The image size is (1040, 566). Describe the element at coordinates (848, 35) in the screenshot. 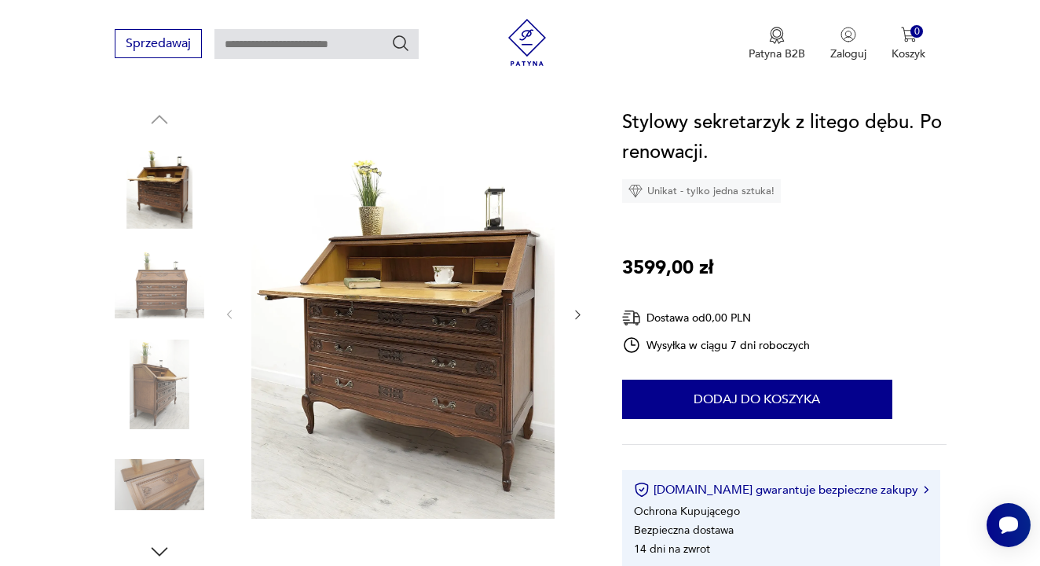

I see `img: Ikonka użytkownika` at that location.